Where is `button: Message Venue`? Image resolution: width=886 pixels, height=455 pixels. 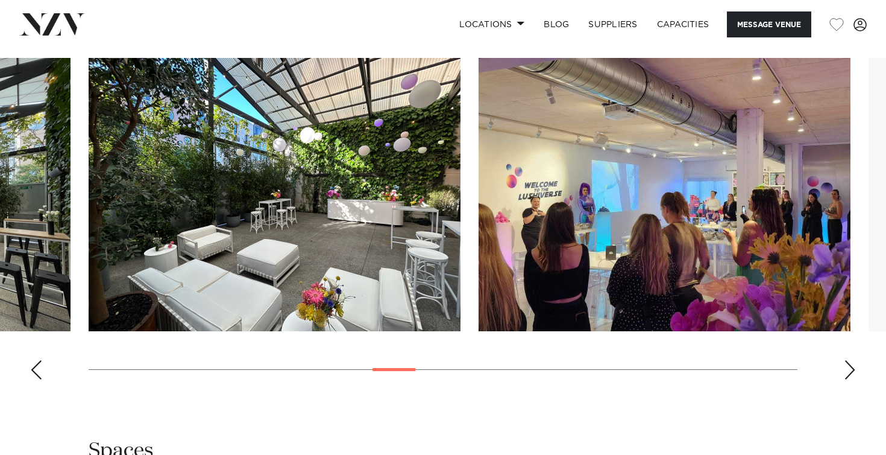 button: Message Venue is located at coordinates (769, 24).